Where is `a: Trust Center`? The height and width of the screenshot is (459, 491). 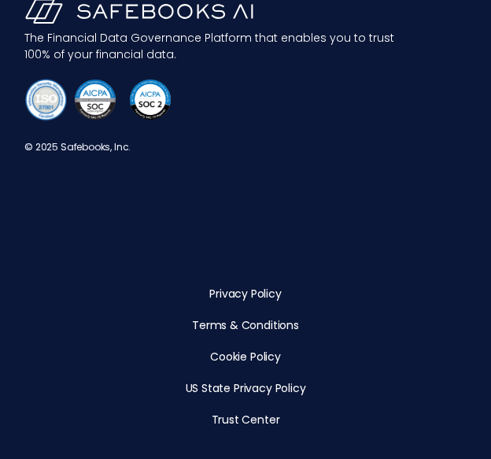 a: Trust Center is located at coordinates (246, 420).